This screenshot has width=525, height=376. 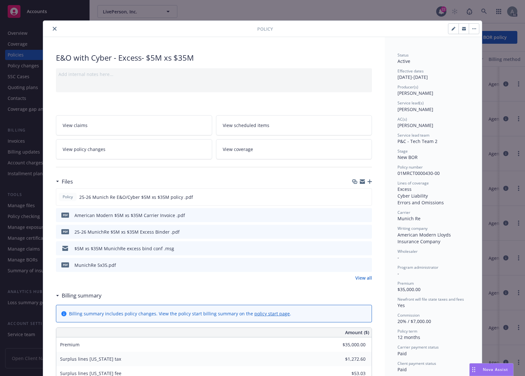 What do you see at coordinates (124, 248) in the screenshot?
I see `div: $5M xs $35M MunichRe excess bind conf .msg` at bounding box center [124, 248].